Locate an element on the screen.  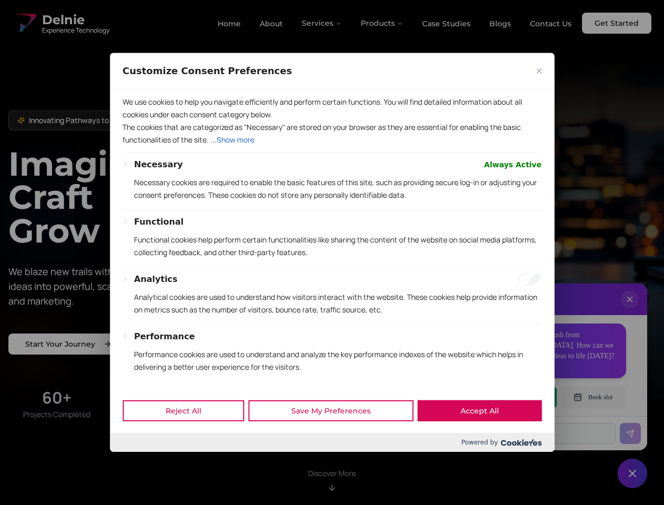
button: Show more is located at coordinates (235, 140).